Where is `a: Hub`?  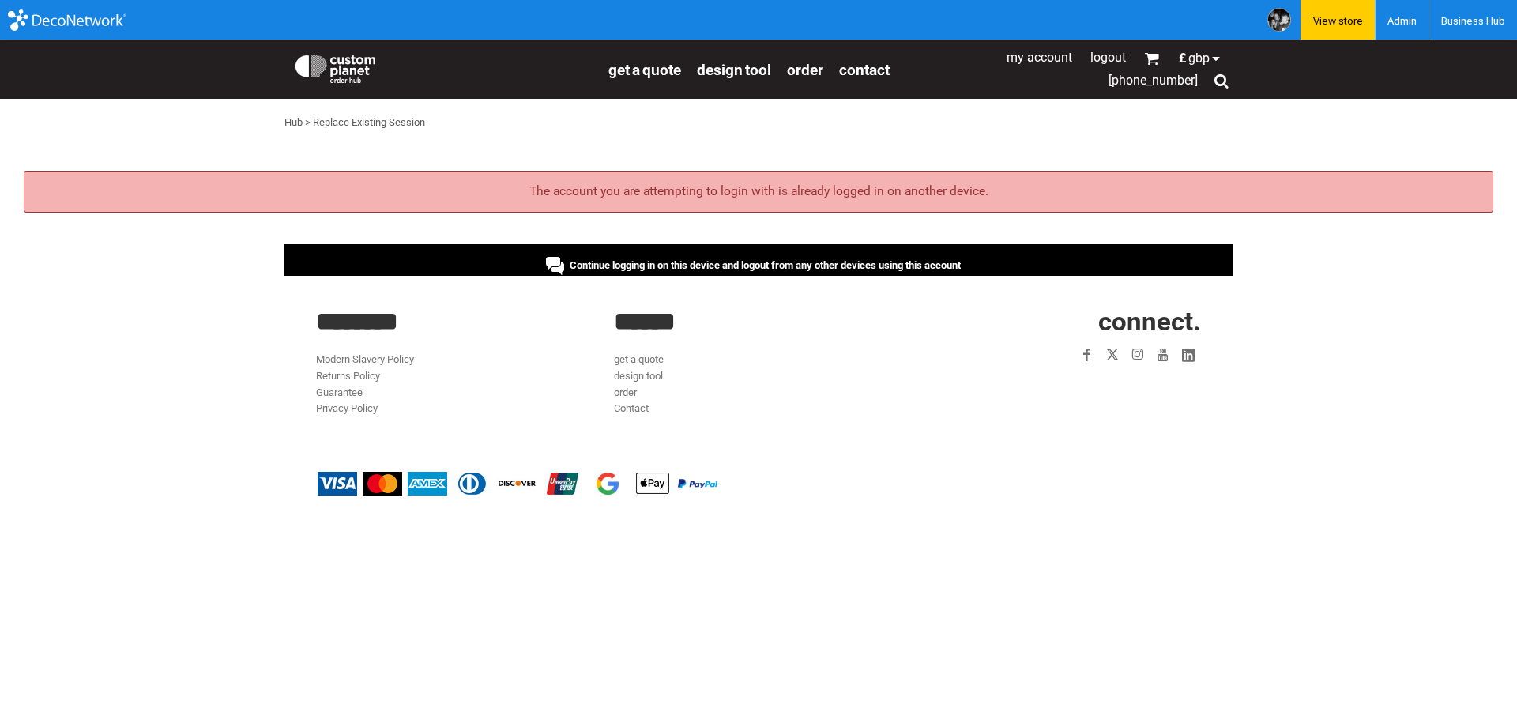
a: Hub is located at coordinates (293, 122).